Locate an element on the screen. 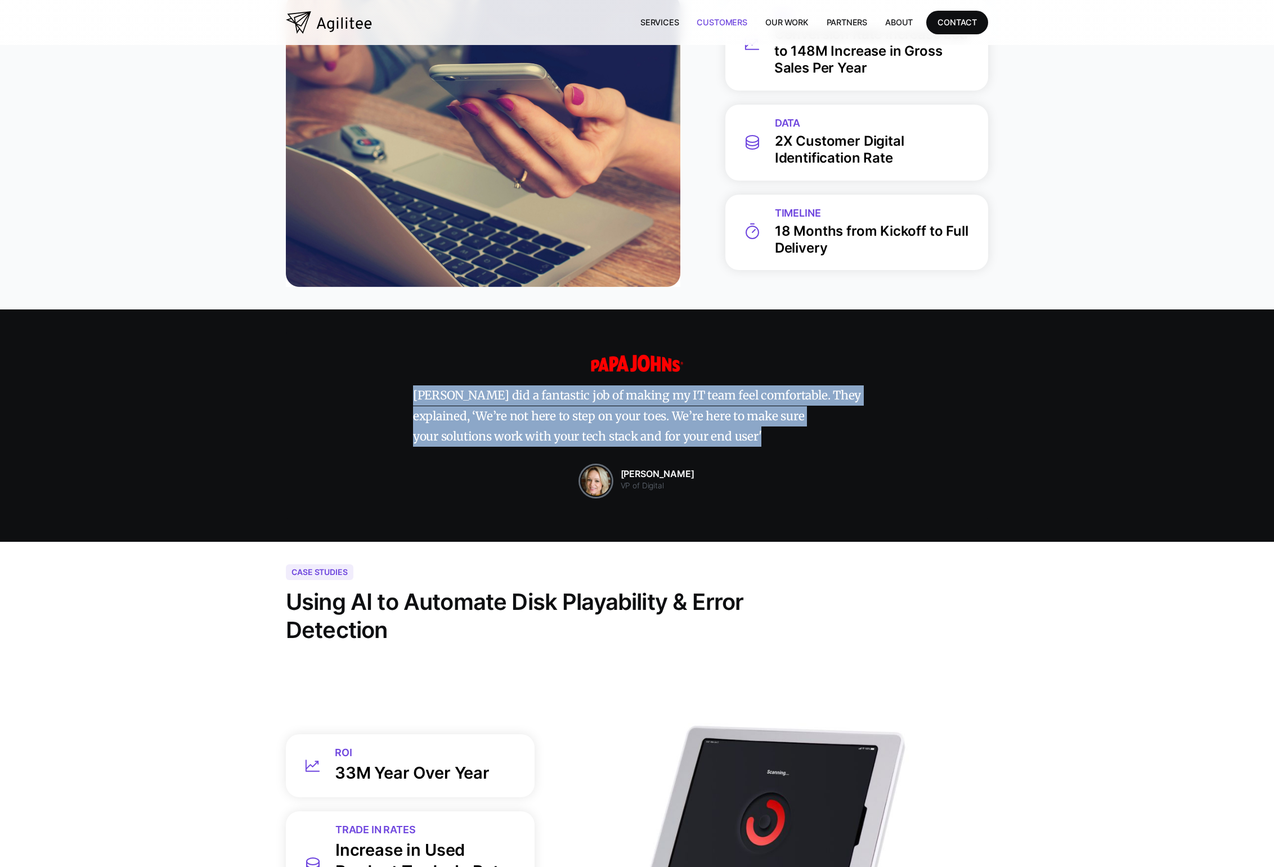 The width and height of the screenshot is (1274, 867). h1: Using AI to Automate Disk Playability & Error Detection is located at coordinates (531, 616).